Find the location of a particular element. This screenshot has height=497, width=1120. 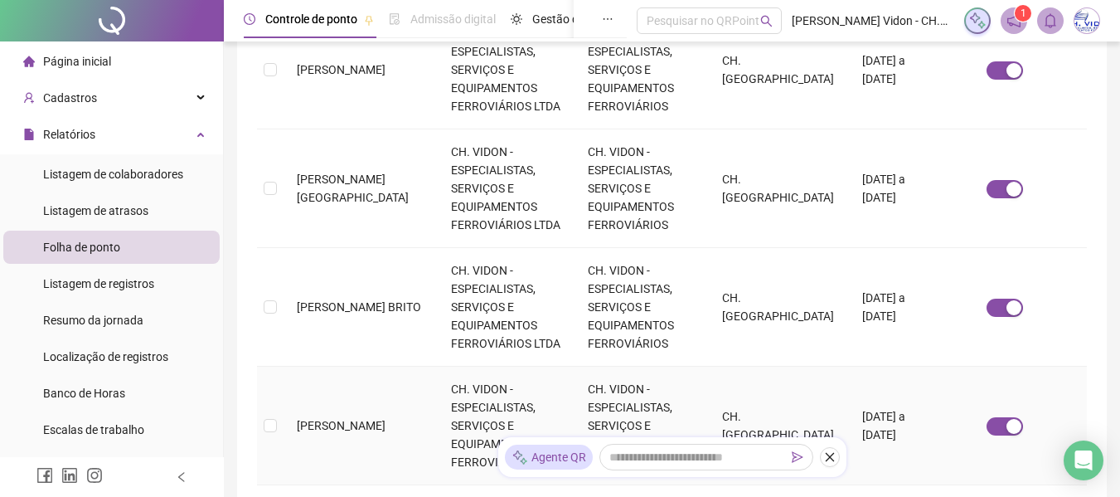

span: Relatórios is located at coordinates (69, 134).